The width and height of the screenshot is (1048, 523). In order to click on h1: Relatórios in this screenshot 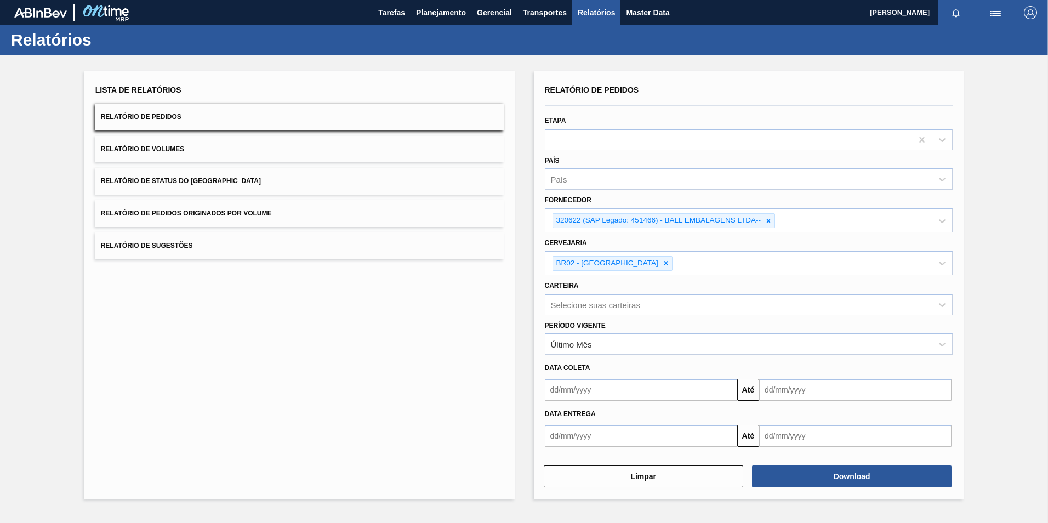, I will do `click(108, 39)`.